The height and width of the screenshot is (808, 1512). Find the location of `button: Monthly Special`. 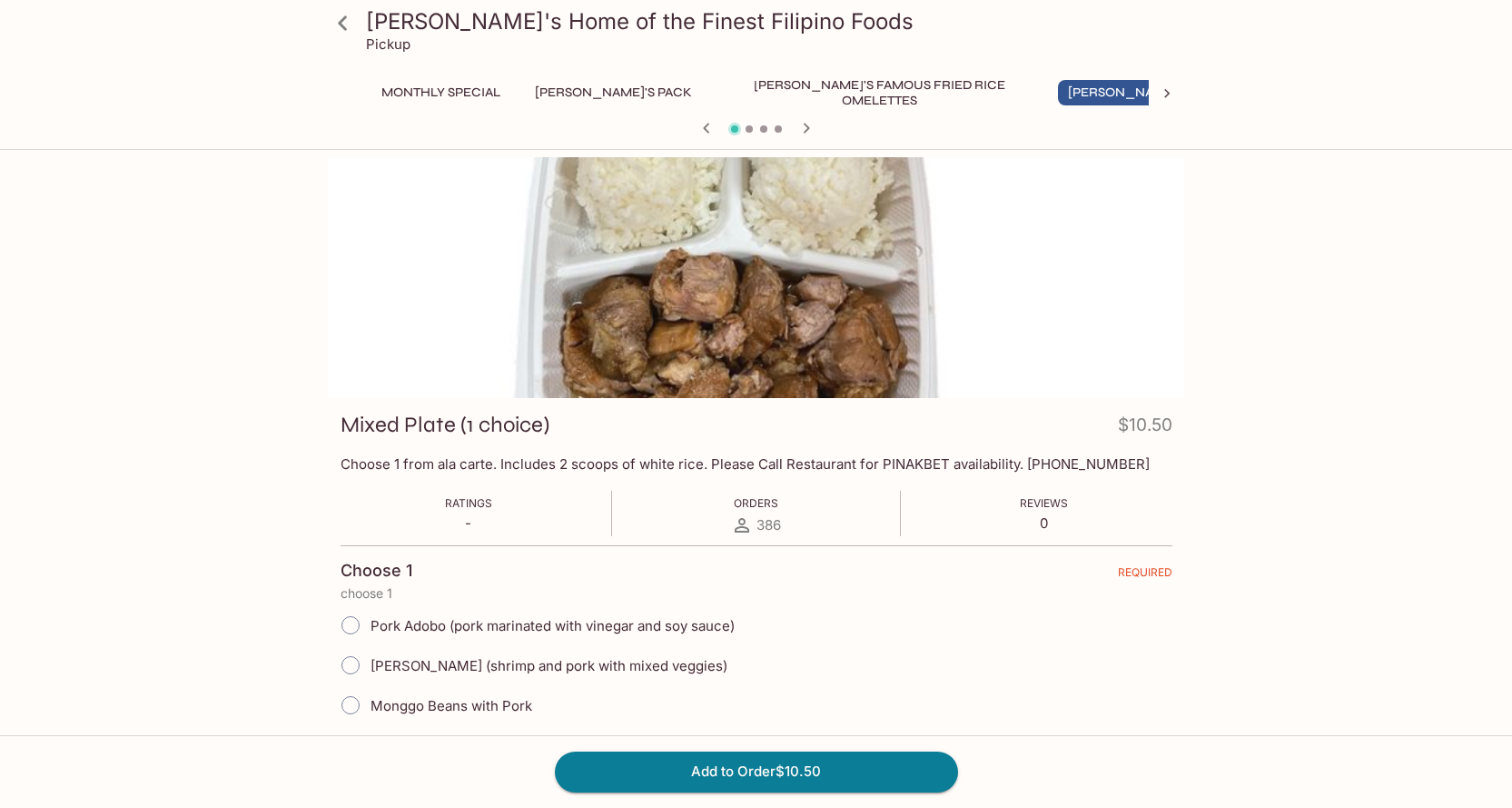

button: Monthly Special is located at coordinates (441, 93).